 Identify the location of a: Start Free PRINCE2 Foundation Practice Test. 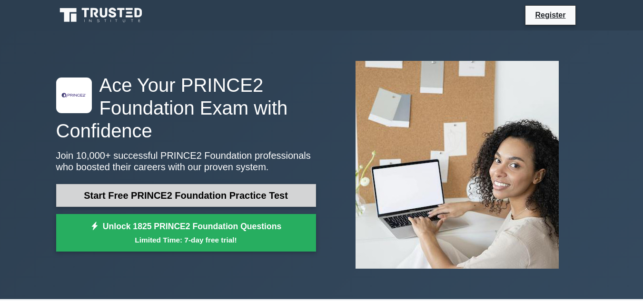
(186, 196).